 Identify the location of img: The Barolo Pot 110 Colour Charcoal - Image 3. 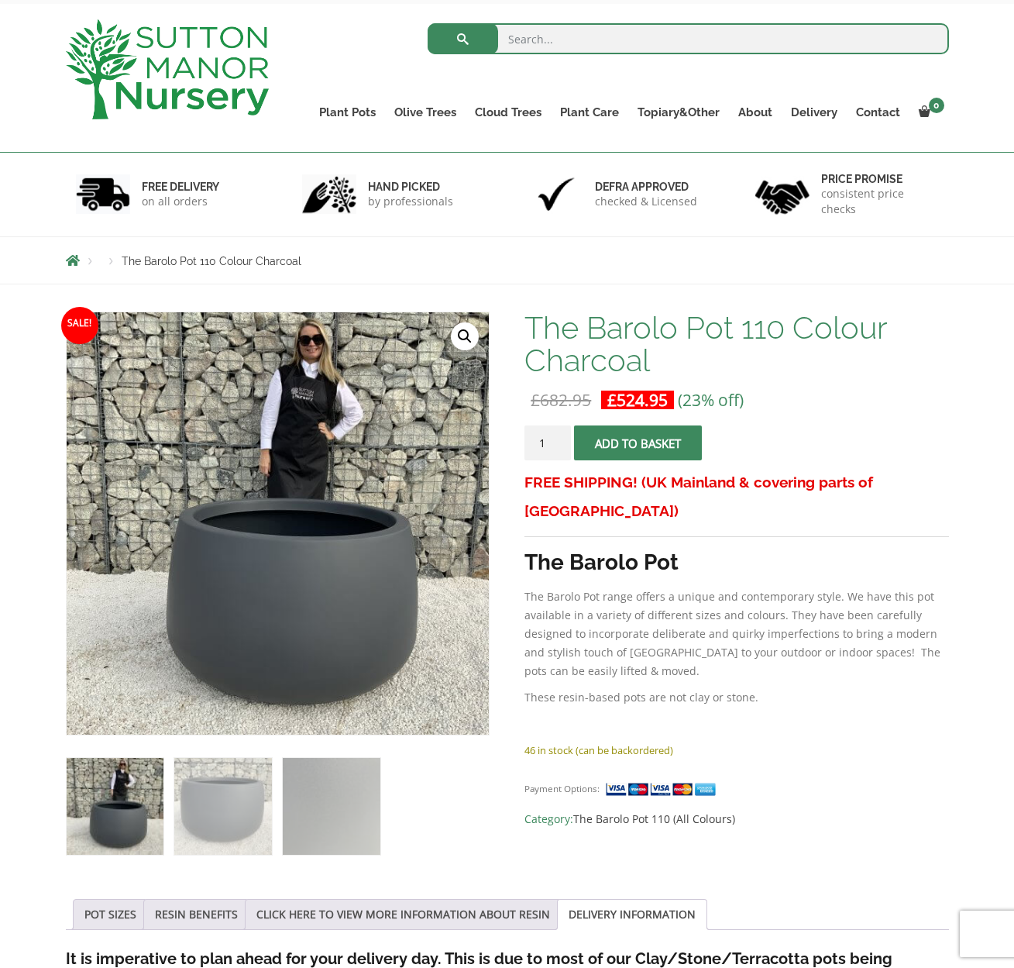
(331, 806).